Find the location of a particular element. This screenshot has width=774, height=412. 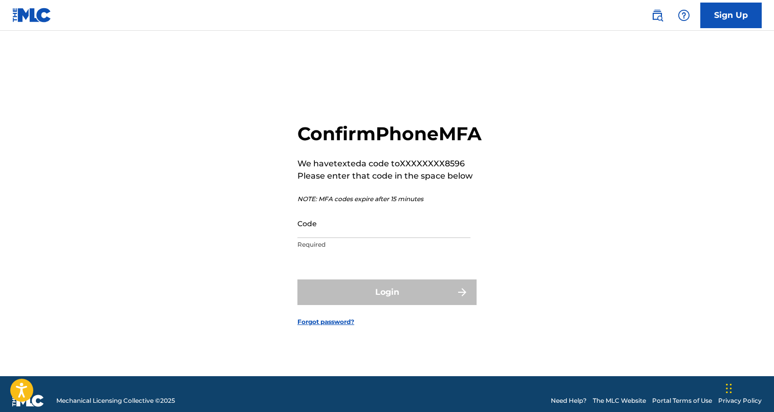

p: We have texted a code to XXXXXXXX8596 is located at coordinates (390, 164).